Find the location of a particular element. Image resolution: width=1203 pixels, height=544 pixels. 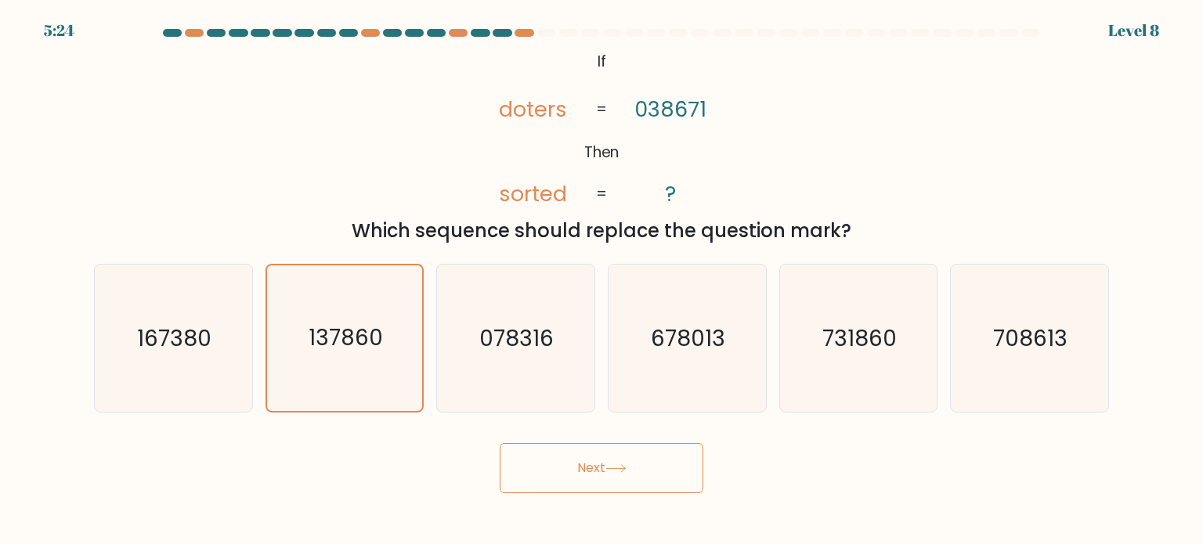

text: 137860 is located at coordinates (345, 337).